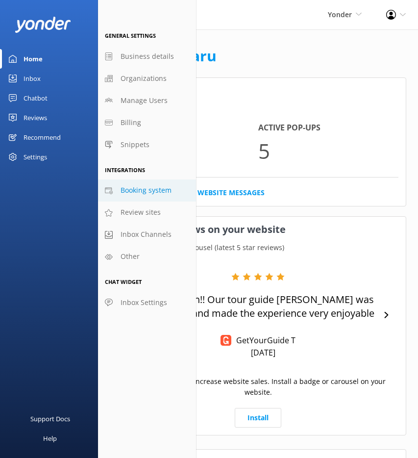  Describe the element at coordinates (147, 302) in the screenshot. I see `a: Inbox Settings` at that location.